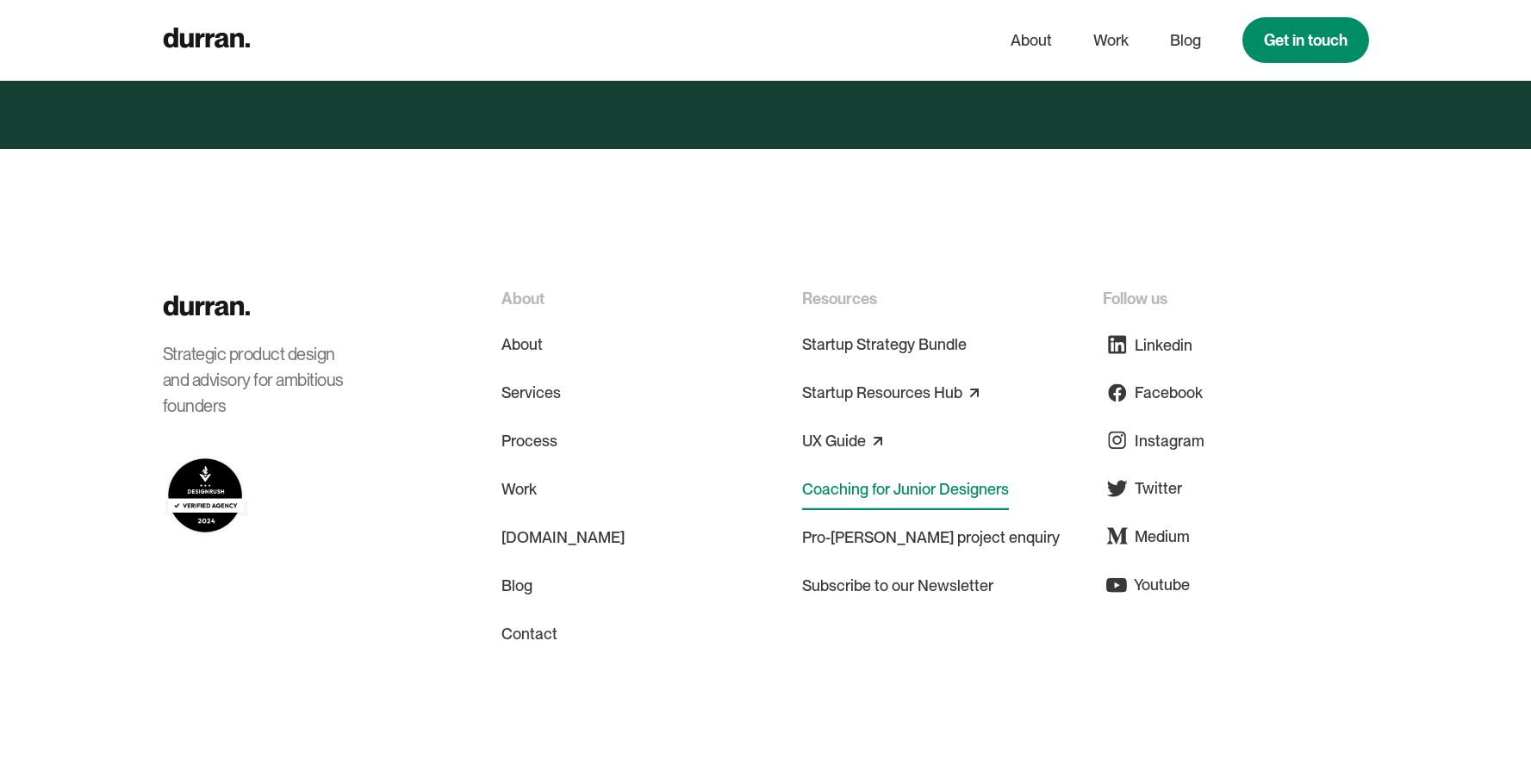 The width and height of the screenshot is (1531, 784). Describe the element at coordinates (839, 298) in the screenshot. I see `div: Resources` at that location.